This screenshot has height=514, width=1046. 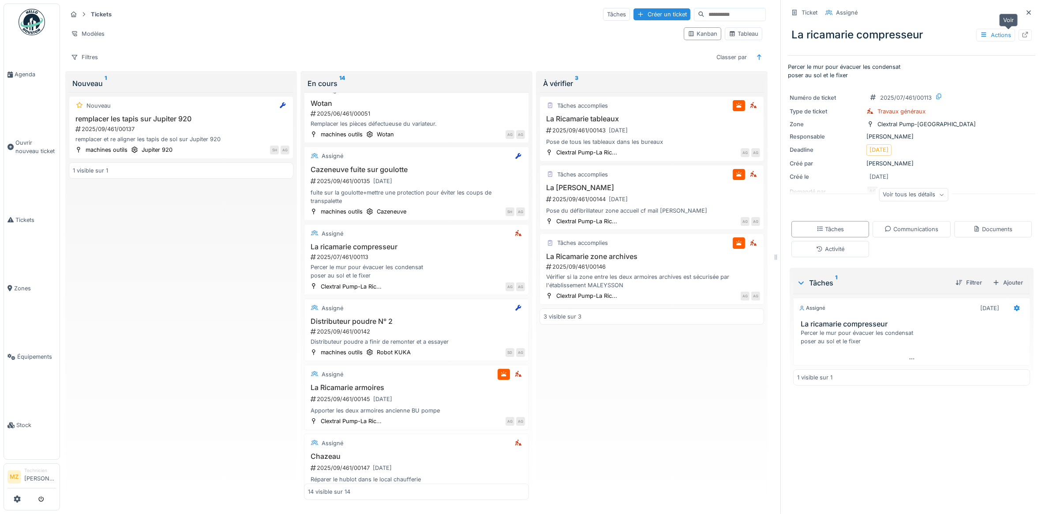 I want to click on div: Travaux généraux, so click(x=901, y=111).